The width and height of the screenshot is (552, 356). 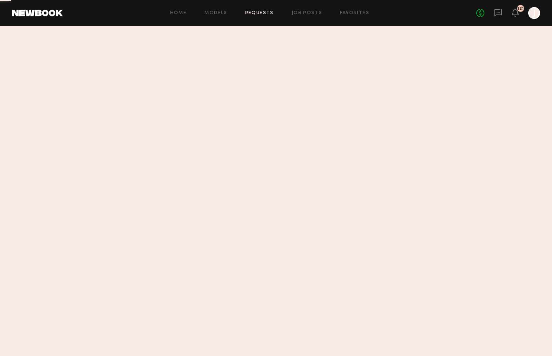 I want to click on a: Home, so click(x=178, y=13).